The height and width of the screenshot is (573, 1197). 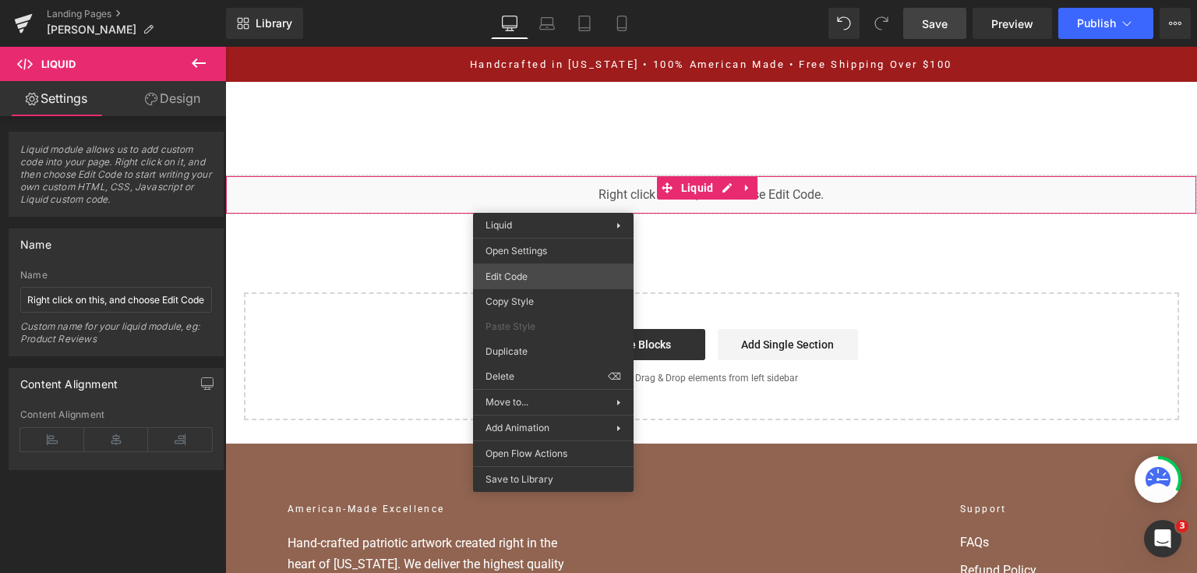 What do you see at coordinates (881, 23) in the screenshot?
I see `button: Redo` at bounding box center [881, 23].